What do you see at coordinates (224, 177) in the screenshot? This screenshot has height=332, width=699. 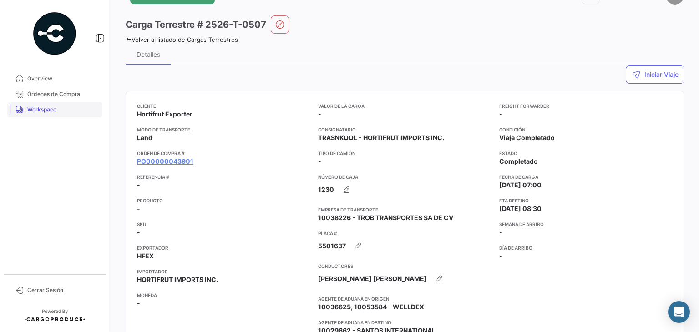 I see `app-card-info-title: Referencia #` at bounding box center [224, 177].